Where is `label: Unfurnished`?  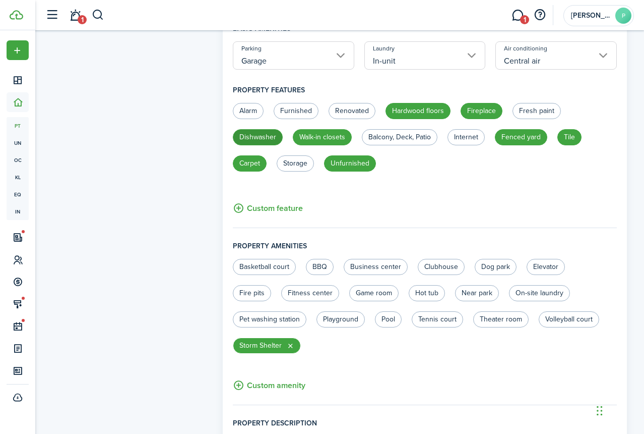 label: Unfurnished is located at coordinates (350, 163).